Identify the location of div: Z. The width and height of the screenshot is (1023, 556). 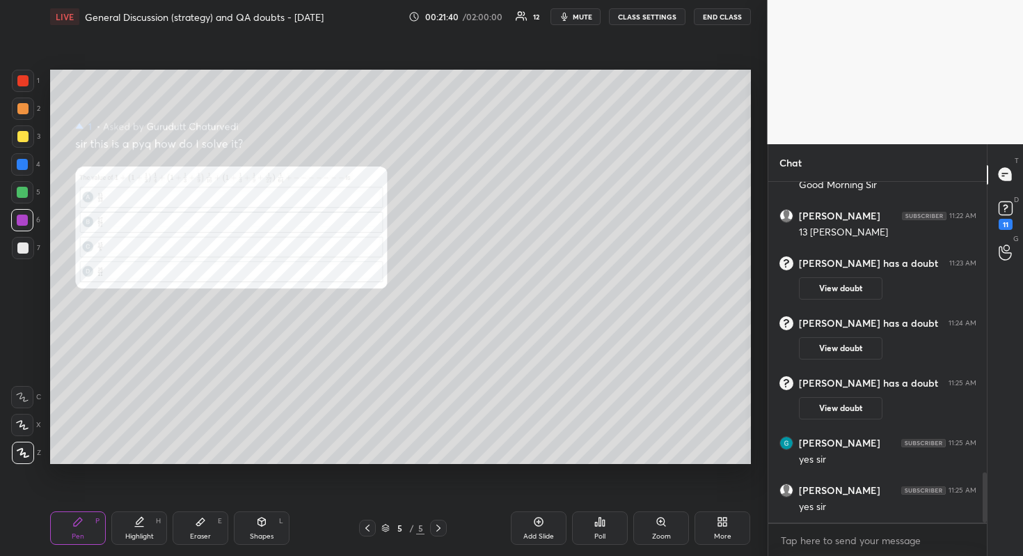
(26, 453).